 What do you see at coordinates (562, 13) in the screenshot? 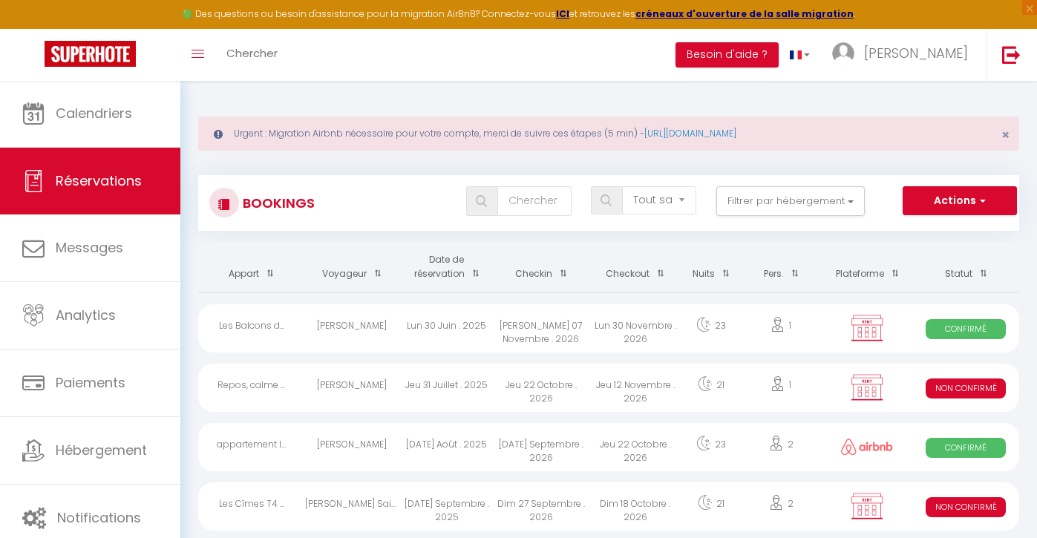
I see `a: ICI` at bounding box center [562, 13].